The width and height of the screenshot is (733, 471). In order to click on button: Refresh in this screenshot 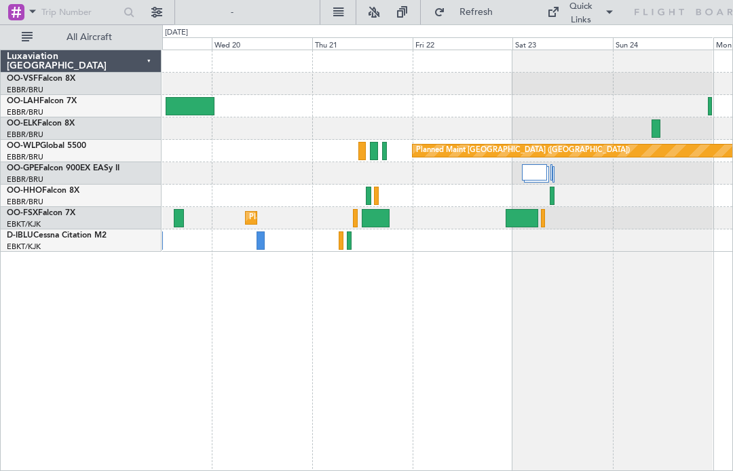, I will do `click(469, 12)`.